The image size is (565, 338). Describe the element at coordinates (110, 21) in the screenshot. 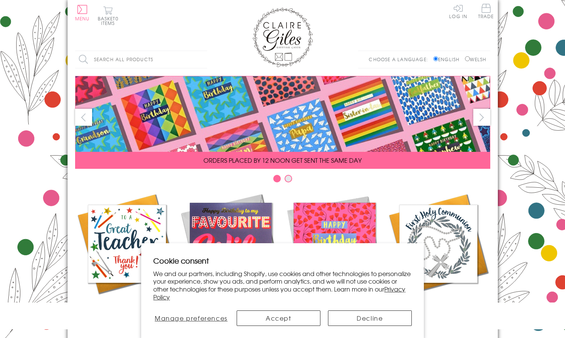

I see `span: 0 items` at that location.